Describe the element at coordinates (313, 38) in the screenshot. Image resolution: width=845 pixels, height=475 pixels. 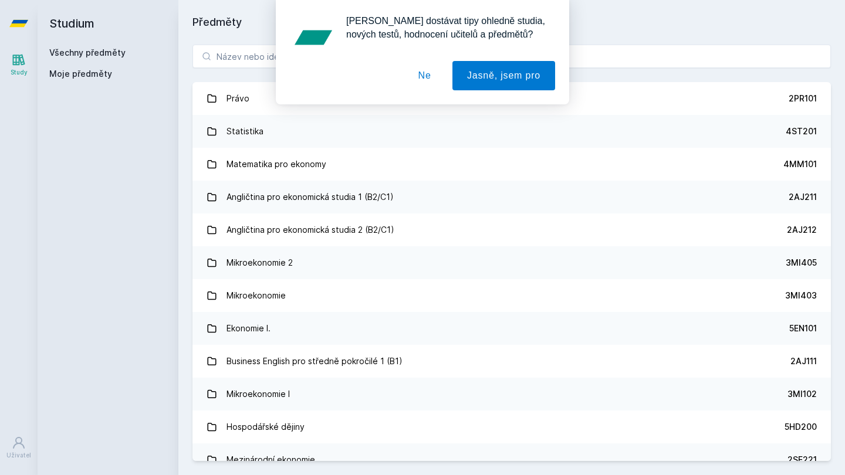
I see `img: notification icon` at that location.